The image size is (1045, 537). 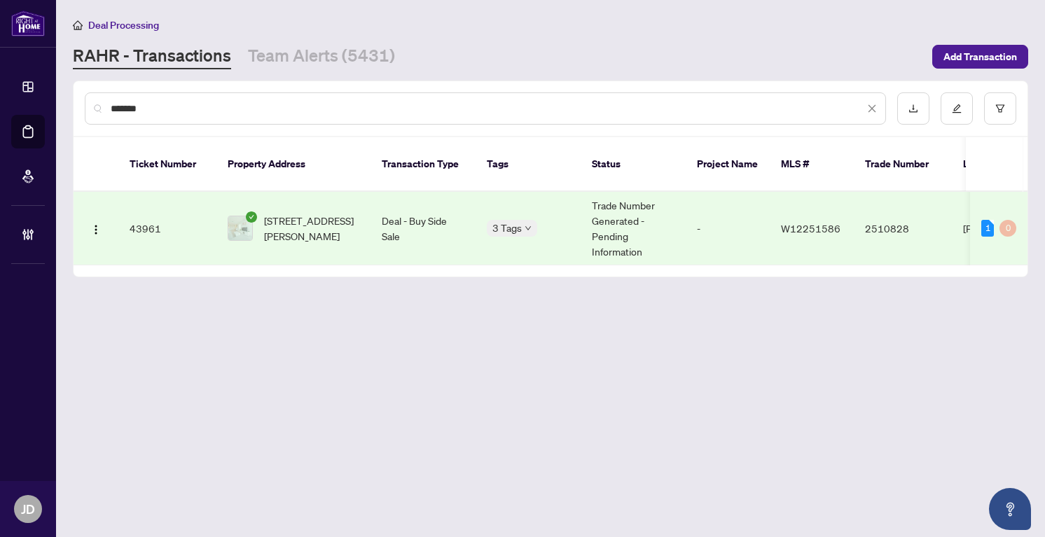 What do you see at coordinates (980, 57) in the screenshot?
I see `span: Add Transaction` at bounding box center [980, 57].